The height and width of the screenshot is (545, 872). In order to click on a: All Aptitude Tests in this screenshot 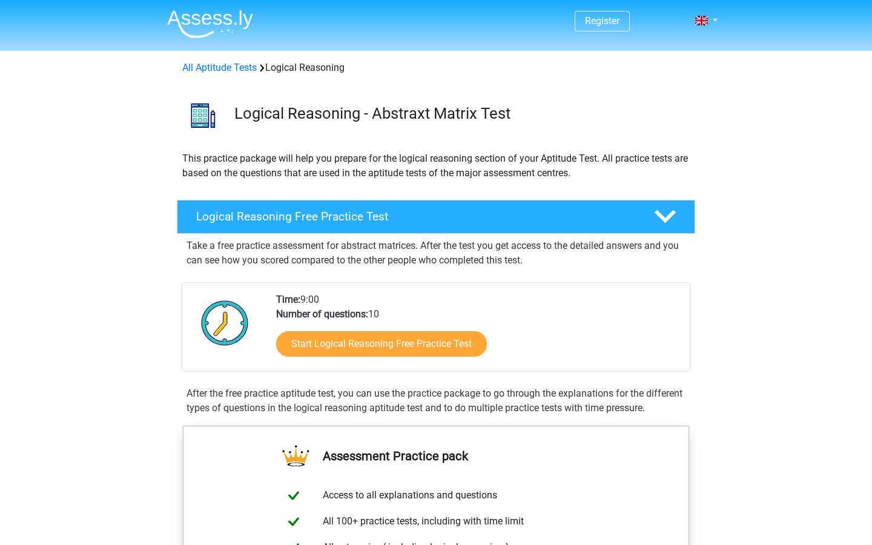, I will do `click(219, 67)`.